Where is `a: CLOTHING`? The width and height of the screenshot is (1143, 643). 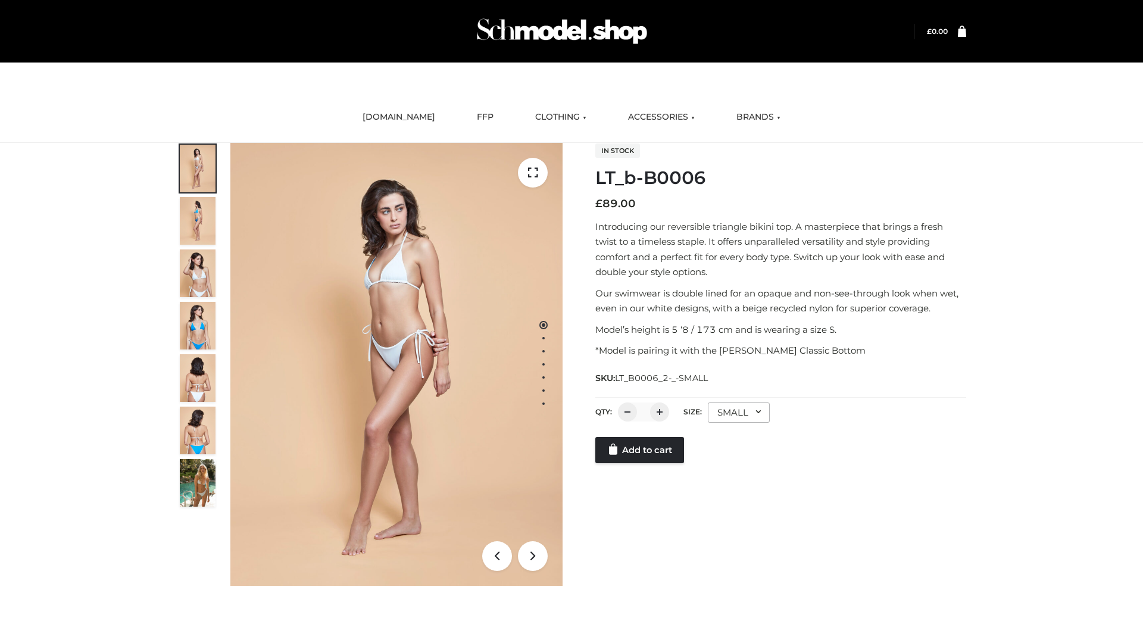
a: CLOTHING is located at coordinates (561, 117).